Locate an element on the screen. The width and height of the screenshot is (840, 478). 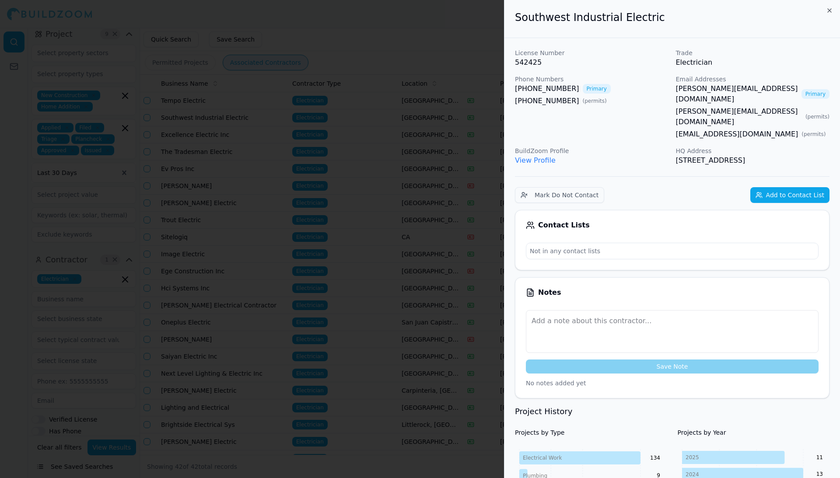
p: License Number is located at coordinates (592, 53).